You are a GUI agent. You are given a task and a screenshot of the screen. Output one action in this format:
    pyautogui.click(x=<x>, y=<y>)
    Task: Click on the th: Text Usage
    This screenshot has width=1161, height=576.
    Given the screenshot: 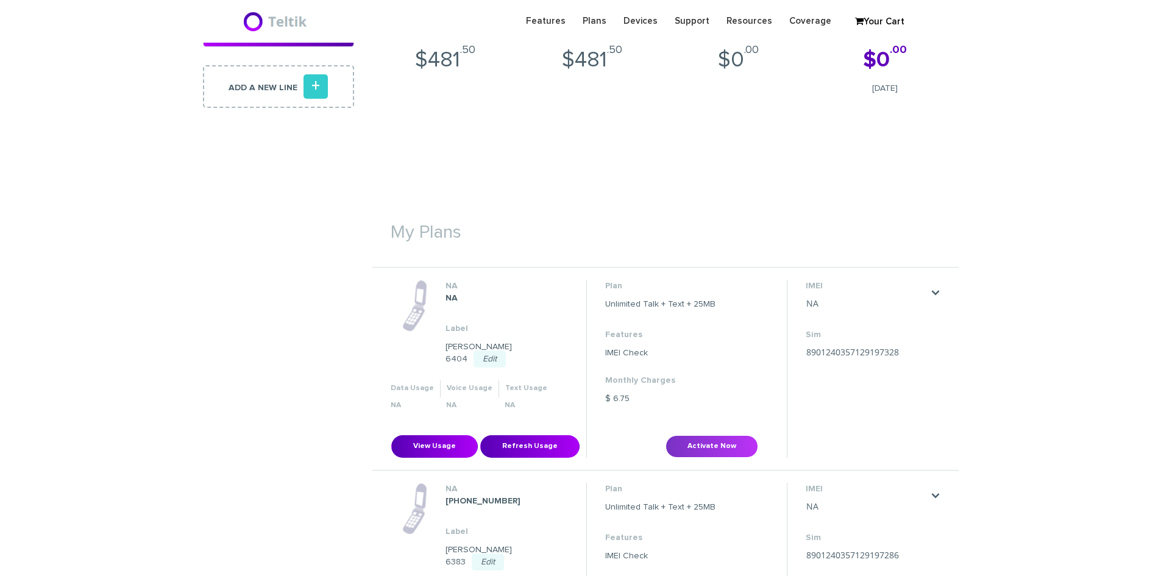 What is the action you would take?
    pyautogui.click(x=526, y=388)
    